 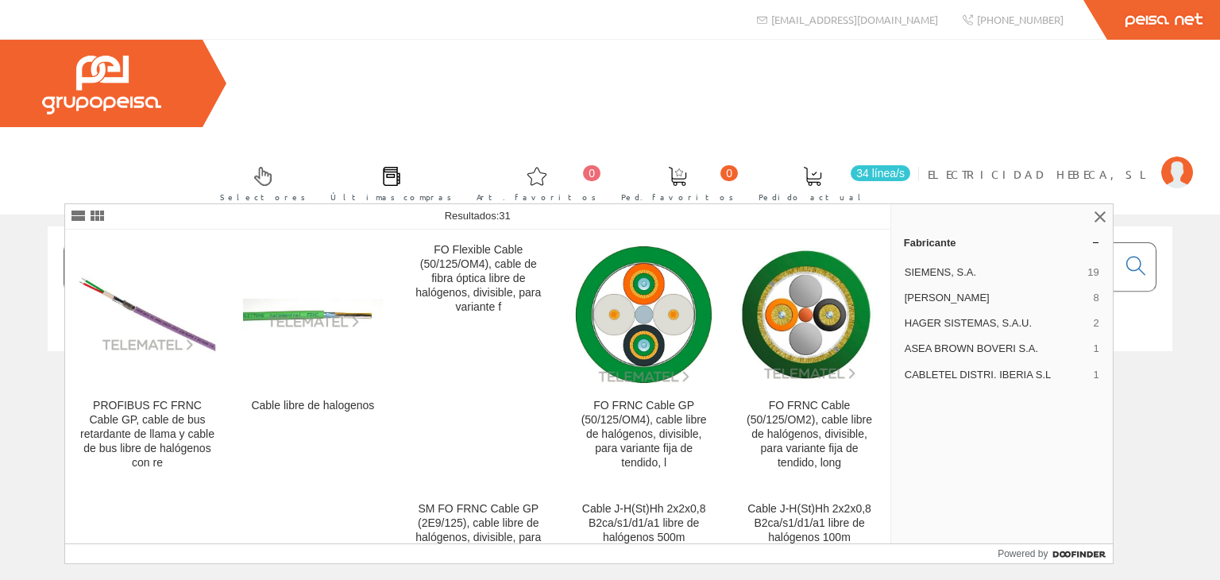 I want to click on a: PROFIBUS FC FRNC Cable GP, cable de bus retardante de llama y cable de bus libre de halógenos con..., so click(x=147, y=359).